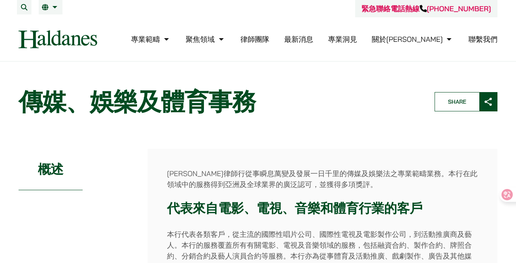 This screenshot has height=263, width=516. I want to click on a: 律師團隊, so click(255, 39).